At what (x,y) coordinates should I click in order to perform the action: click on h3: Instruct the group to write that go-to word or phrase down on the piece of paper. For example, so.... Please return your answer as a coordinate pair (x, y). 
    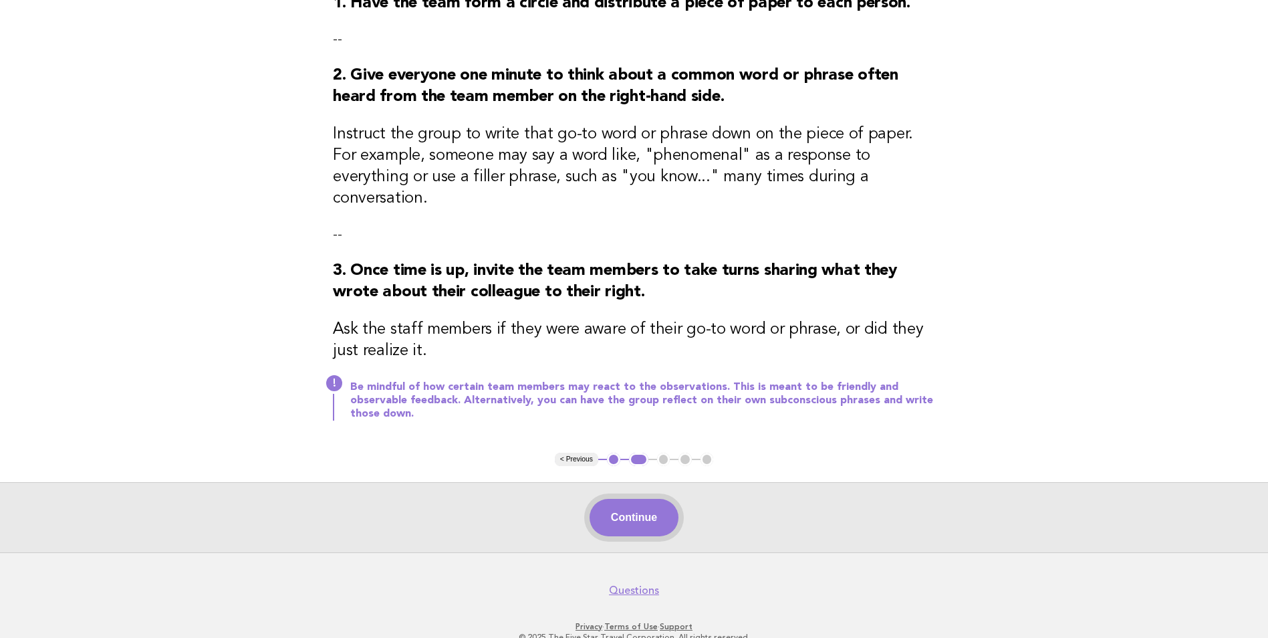
    Looking at the image, I should click on (634, 166).